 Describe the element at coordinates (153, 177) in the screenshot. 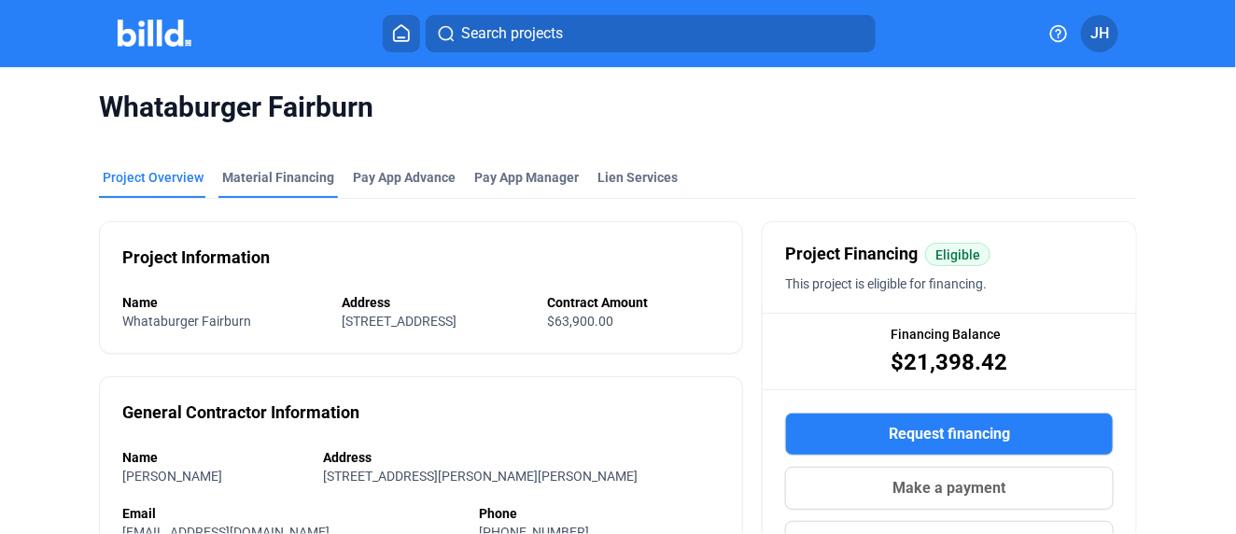

I see `div: Project Overview` at that location.